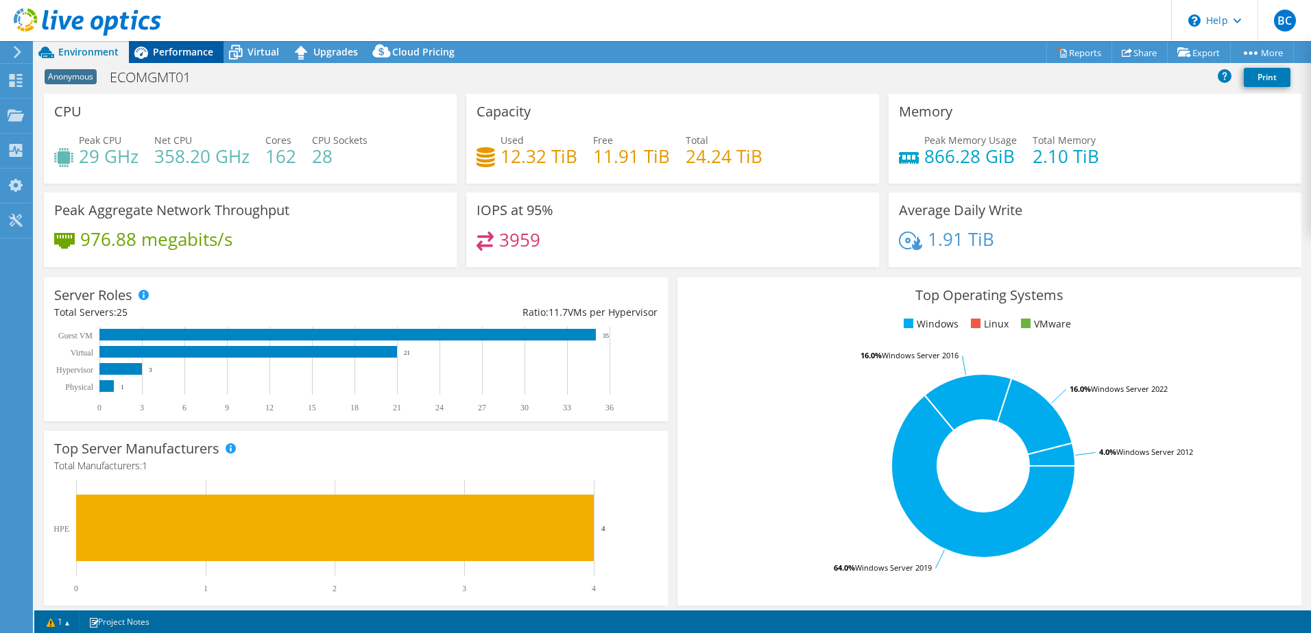 The width and height of the screenshot is (1311, 633). What do you see at coordinates (696, 140) in the screenshot?
I see `span: Total` at bounding box center [696, 140].